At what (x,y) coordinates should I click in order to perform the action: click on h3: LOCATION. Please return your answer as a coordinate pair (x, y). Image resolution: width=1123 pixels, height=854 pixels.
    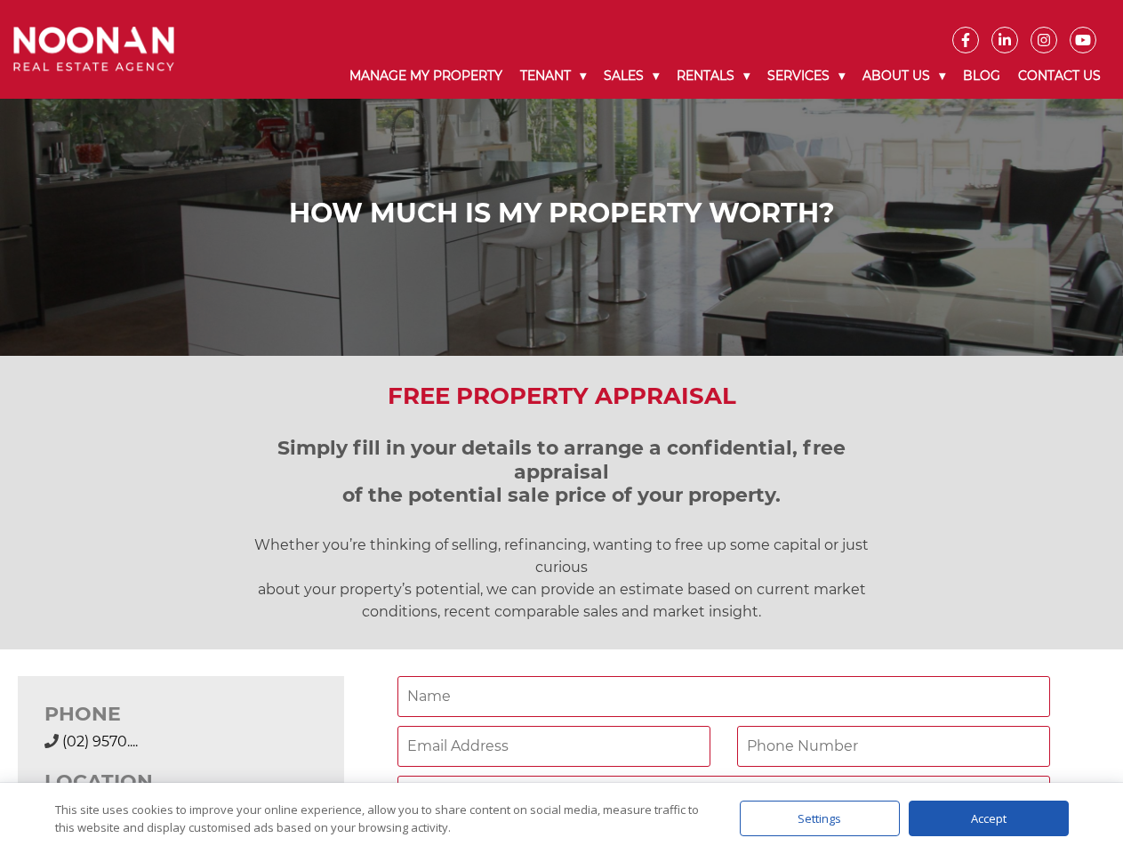
    Looking at the image, I should click on (180, 782).